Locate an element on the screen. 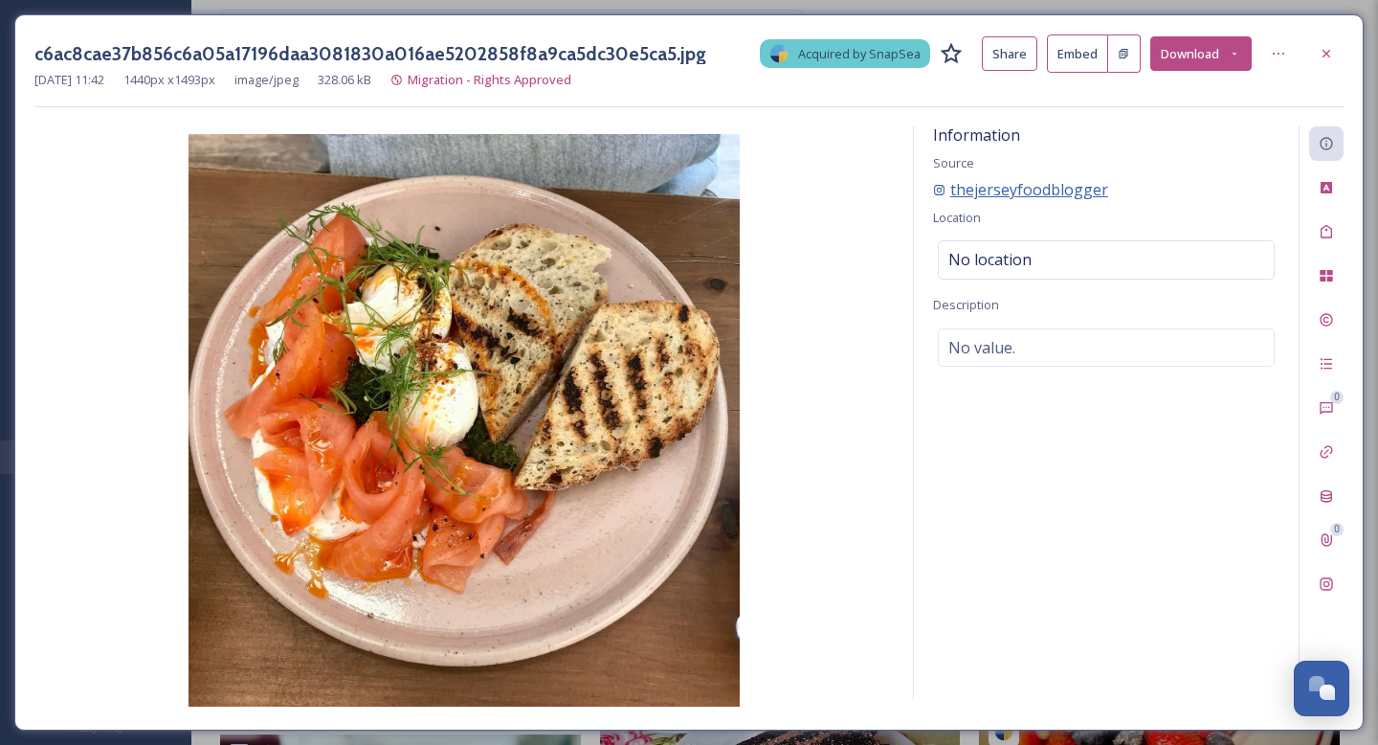  span: Source is located at coordinates (953, 163).